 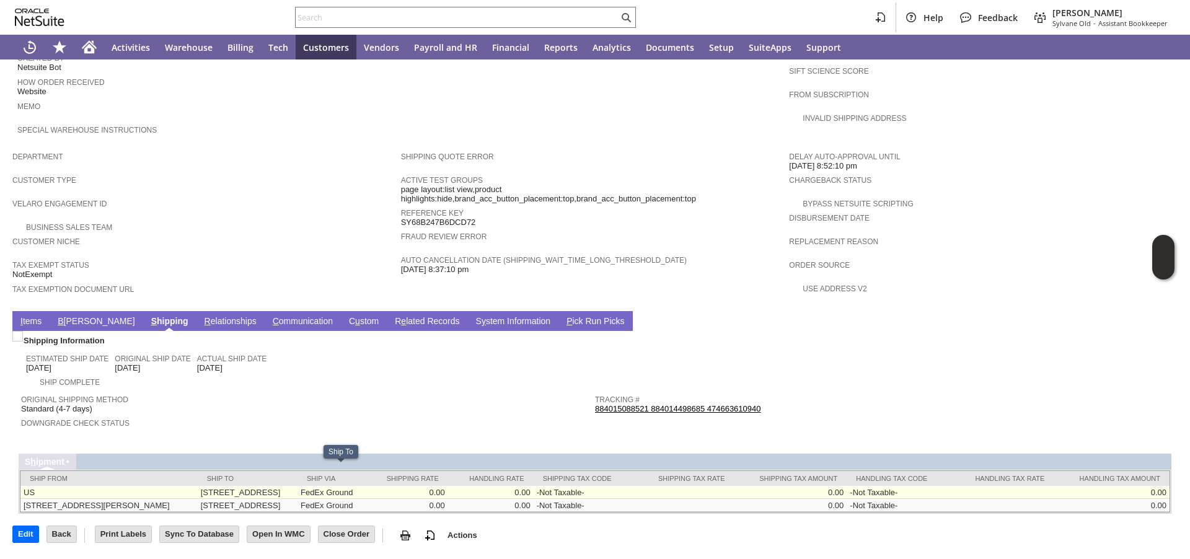 What do you see at coordinates (33, 462) in the screenshot?
I see `span: h` at bounding box center [33, 462].